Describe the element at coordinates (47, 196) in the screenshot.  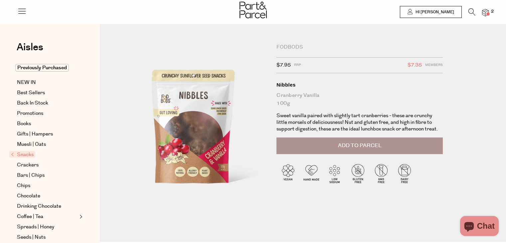
I see `a: Chocolate` at that location.